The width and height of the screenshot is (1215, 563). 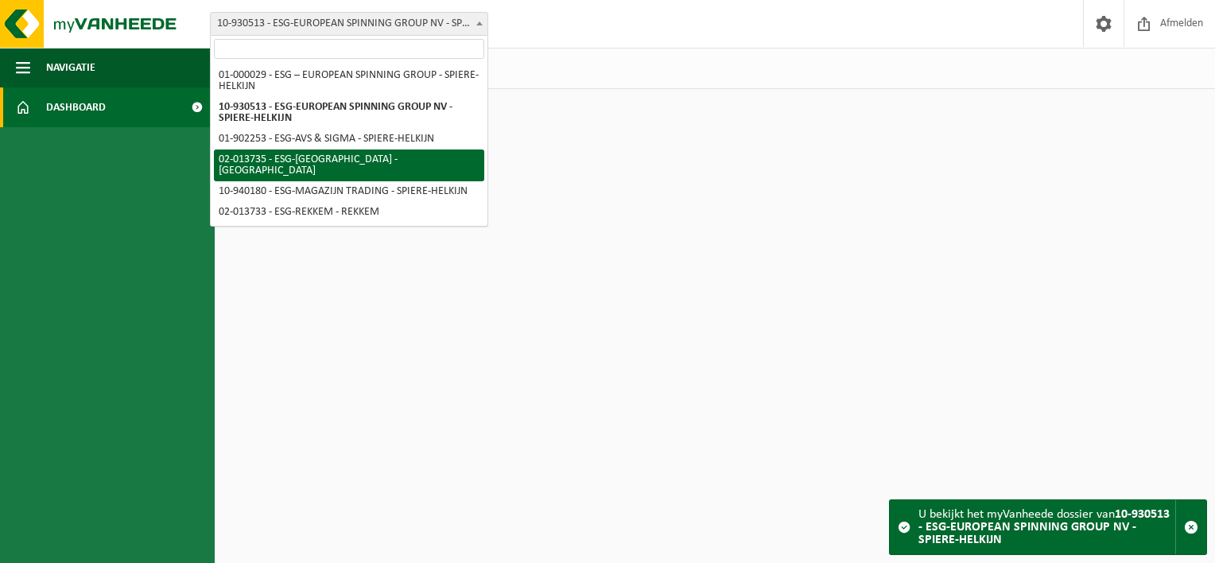 I want to click on li: 10-930513 - ESG-EUROPEAN SPINNING GROUP NV - SPIERE-HELKIJN, so click(x=349, y=113).